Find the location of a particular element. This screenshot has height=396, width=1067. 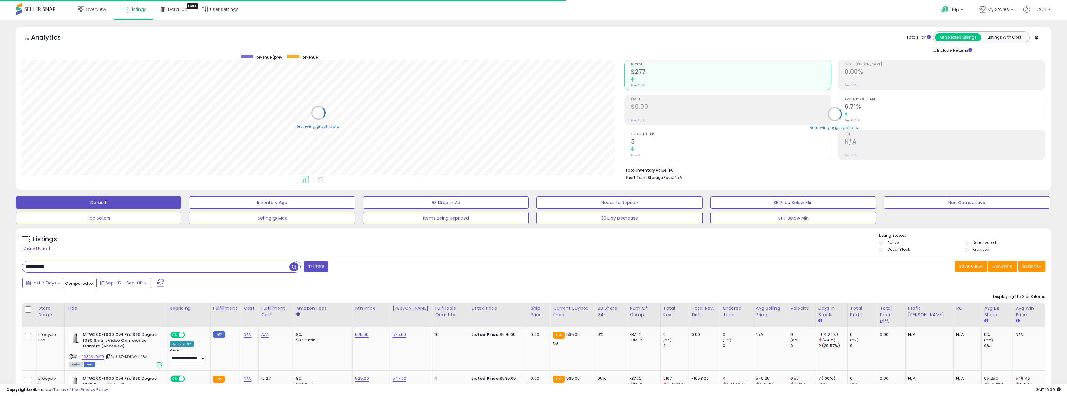

span: Overview is located at coordinates (96, 9).